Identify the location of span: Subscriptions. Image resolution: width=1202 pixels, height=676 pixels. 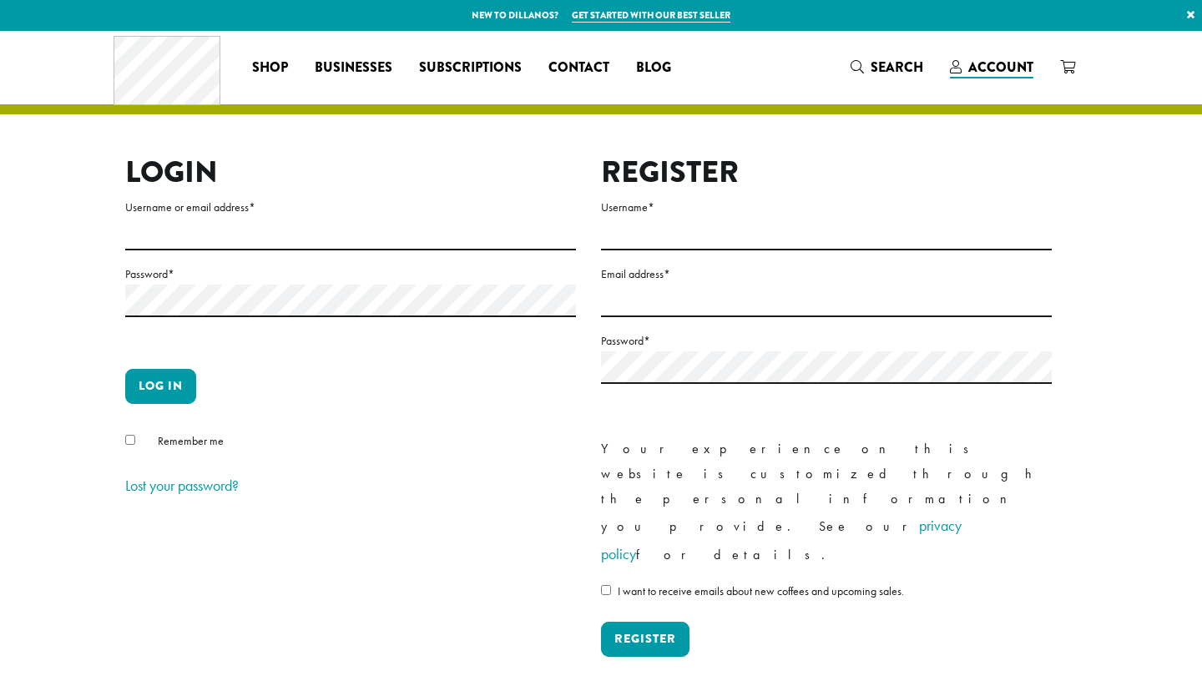
(470, 68).